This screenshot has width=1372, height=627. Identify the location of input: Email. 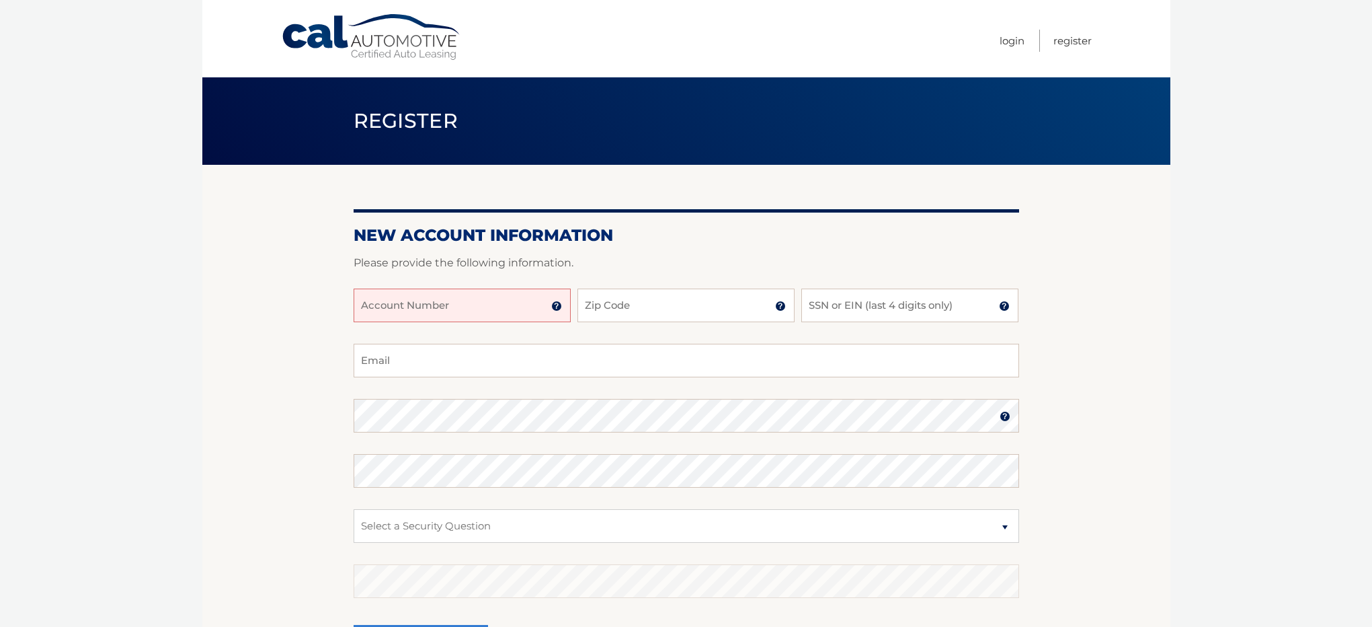
(686, 360).